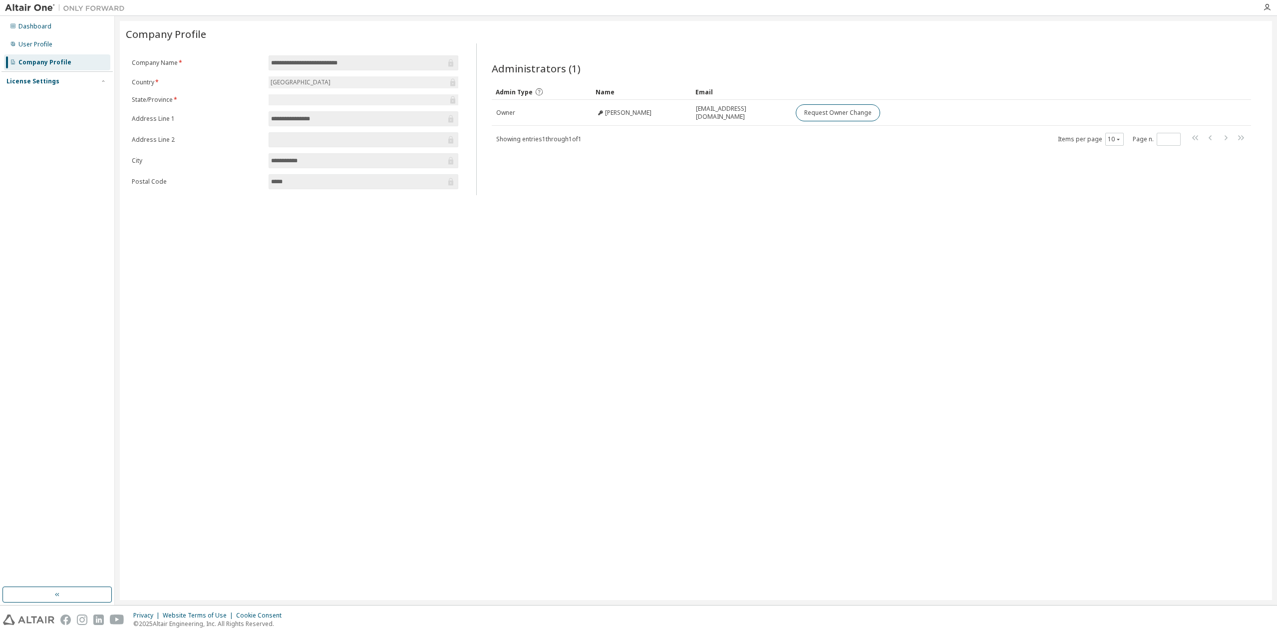 The image size is (1277, 634). I want to click on div: Dashboard, so click(35, 26).